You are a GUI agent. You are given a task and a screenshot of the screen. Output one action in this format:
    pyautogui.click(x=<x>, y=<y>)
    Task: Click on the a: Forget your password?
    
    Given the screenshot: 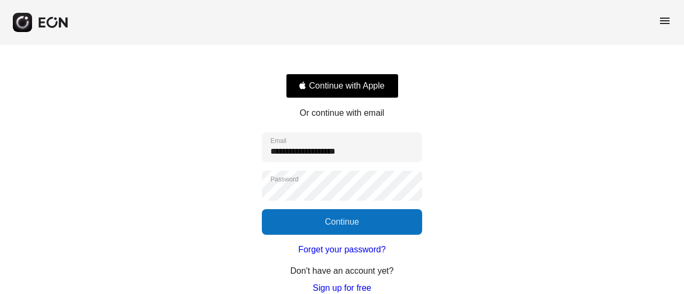 What is the action you would take?
    pyautogui.click(x=342, y=250)
    